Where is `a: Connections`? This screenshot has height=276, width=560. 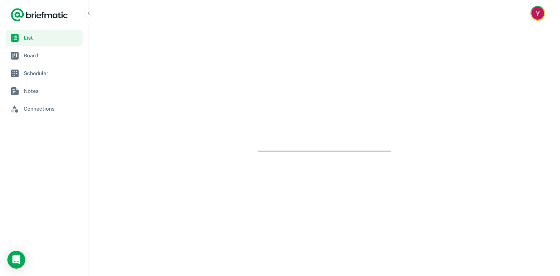
a: Connections is located at coordinates (44, 109).